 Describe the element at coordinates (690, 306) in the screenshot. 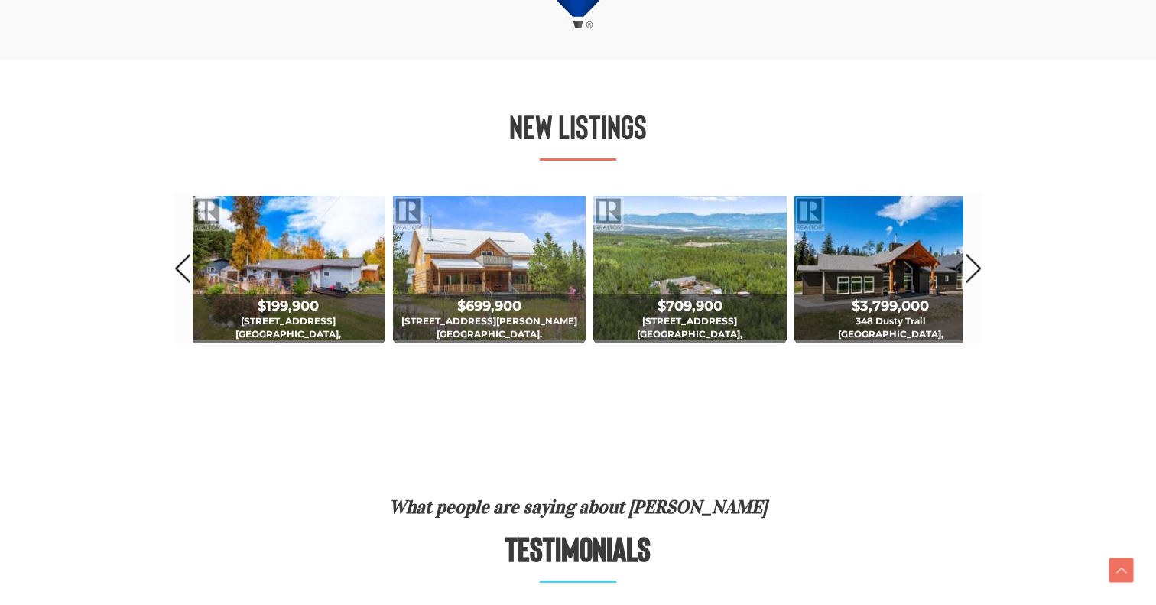

I see `div: $709,900` at that location.